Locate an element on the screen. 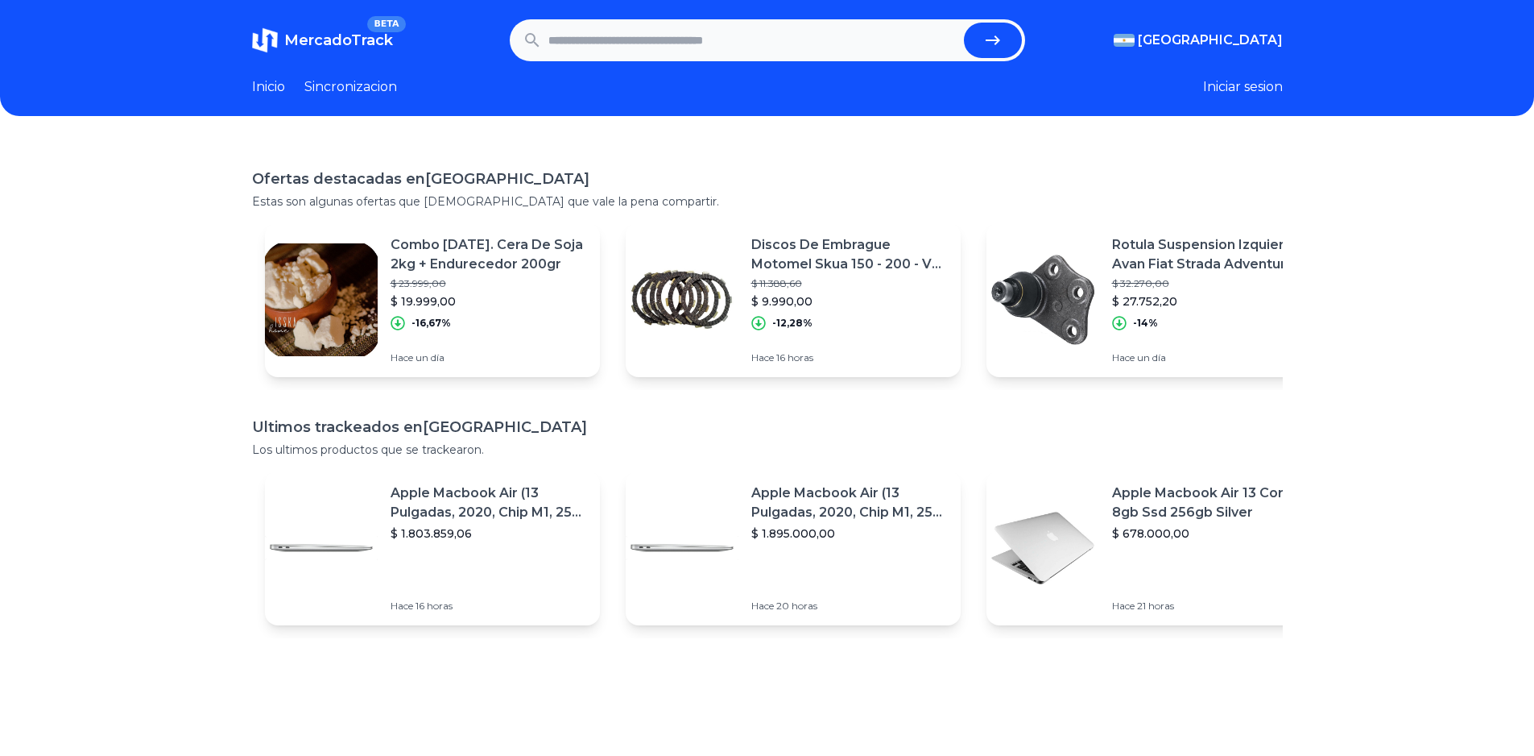  span: BETA is located at coordinates (386, 24).